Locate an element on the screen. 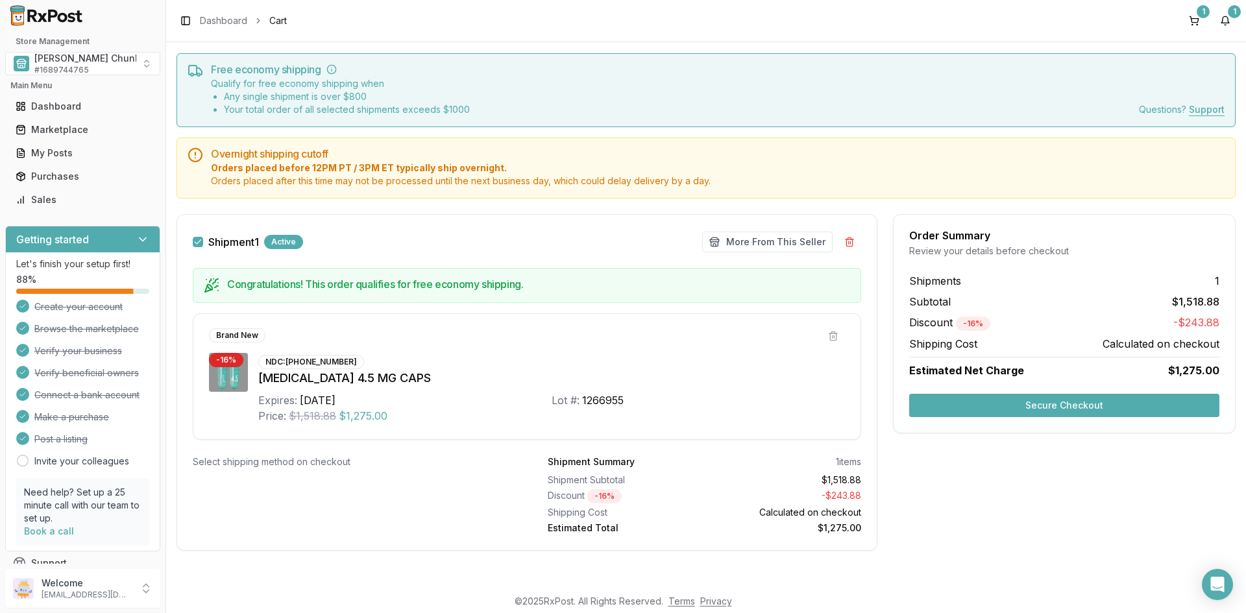 The width and height of the screenshot is (1246, 613). div: Order Summary is located at coordinates (1065, 236).